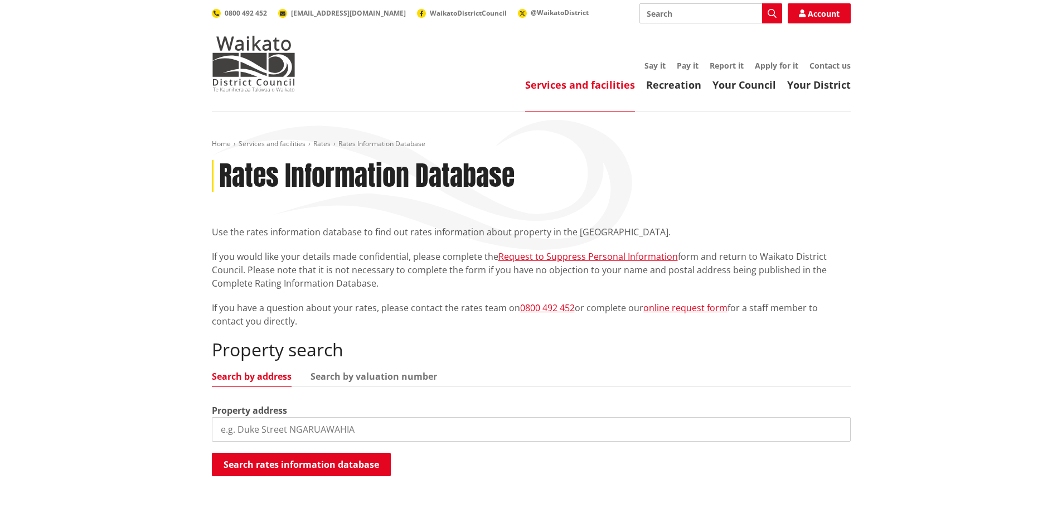 This screenshot has width=1062, height=508. What do you see at coordinates (322, 143) in the screenshot?
I see `a: Rates` at bounding box center [322, 143].